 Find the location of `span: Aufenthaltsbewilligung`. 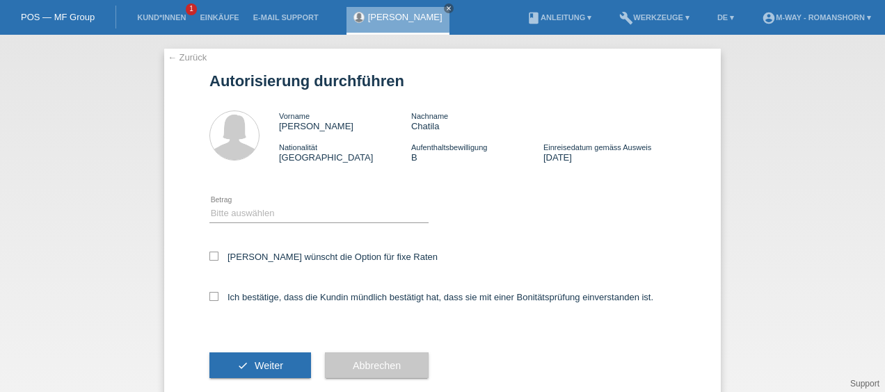

span: Aufenthaltsbewilligung is located at coordinates (449, 147).